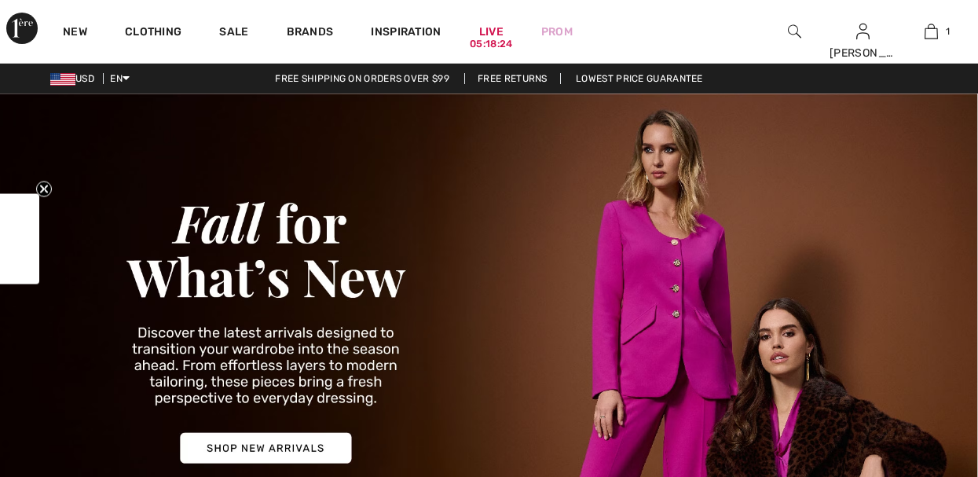 The height and width of the screenshot is (477, 978). What do you see at coordinates (310, 33) in the screenshot?
I see `a: Brands` at bounding box center [310, 33].